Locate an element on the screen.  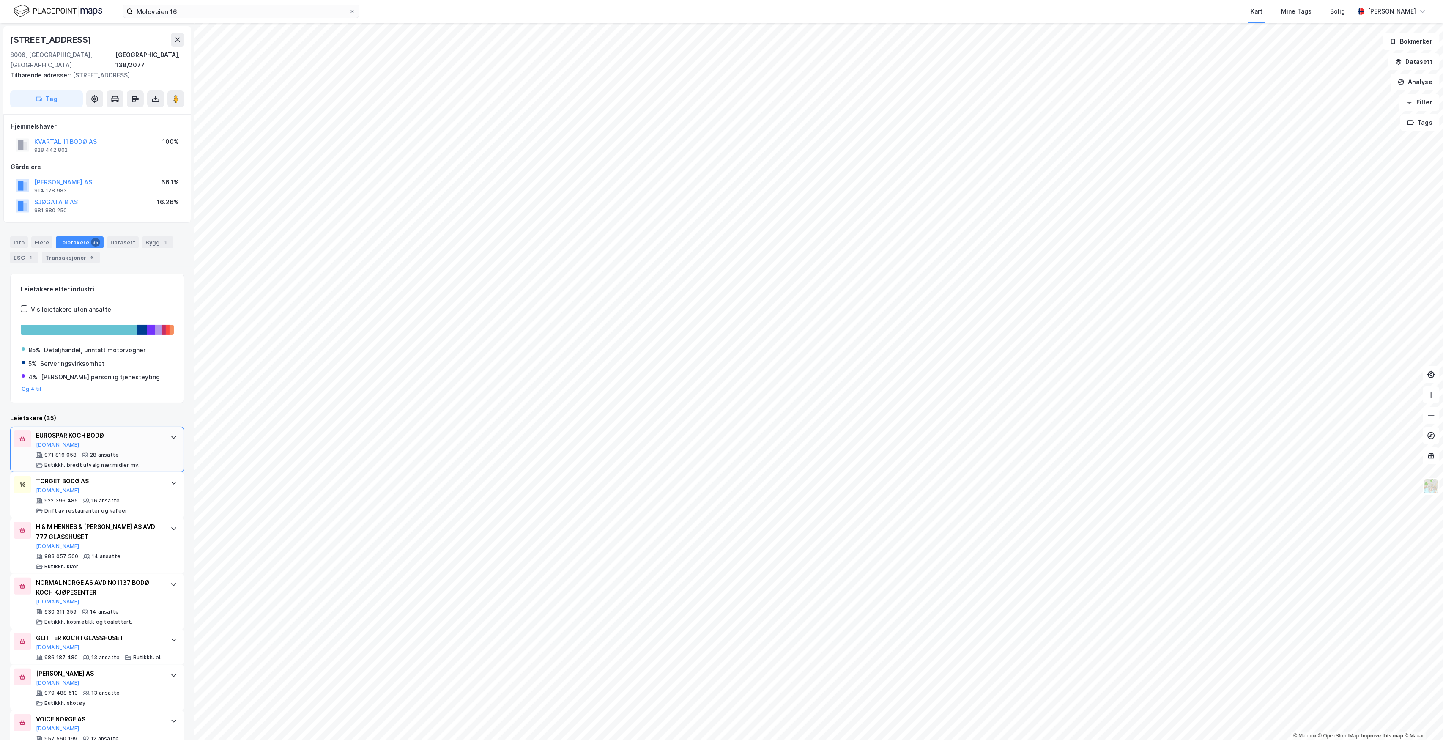
div: 66.1% is located at coordinates (170, 182).